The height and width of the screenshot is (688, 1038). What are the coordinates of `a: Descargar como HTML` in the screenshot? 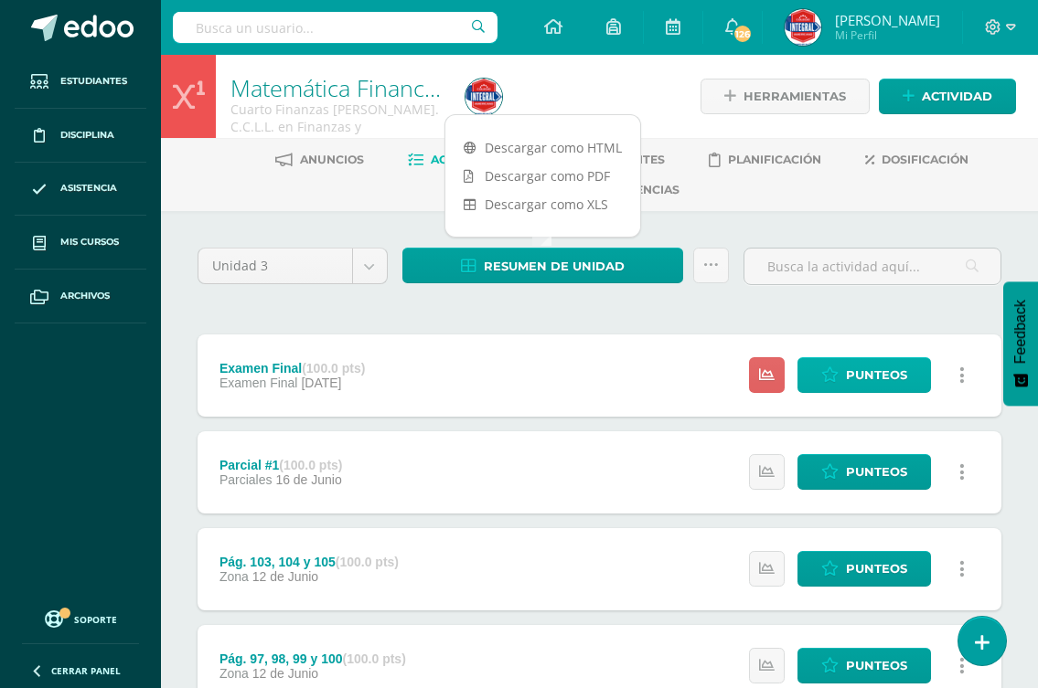 It's located at (542, 147).